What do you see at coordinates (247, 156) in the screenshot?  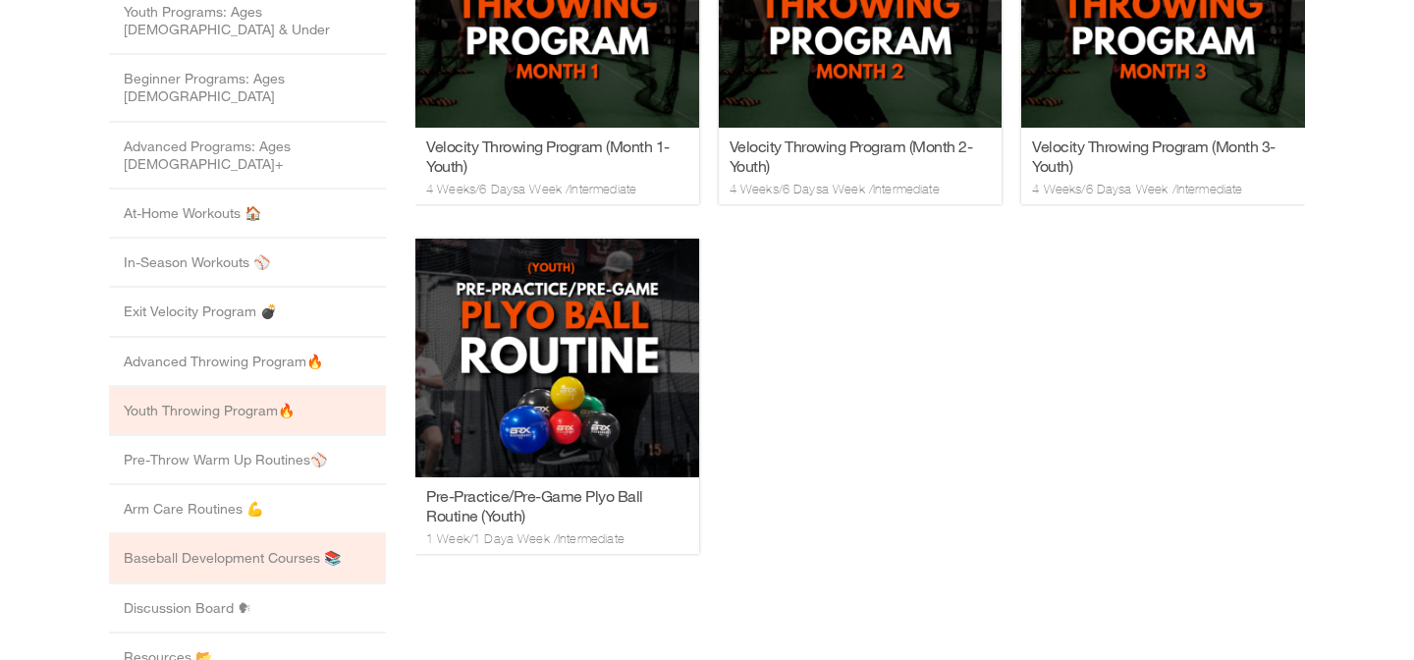 I see `li: Advanced Programs: Ages 16+` at bounding box center [247, 156].